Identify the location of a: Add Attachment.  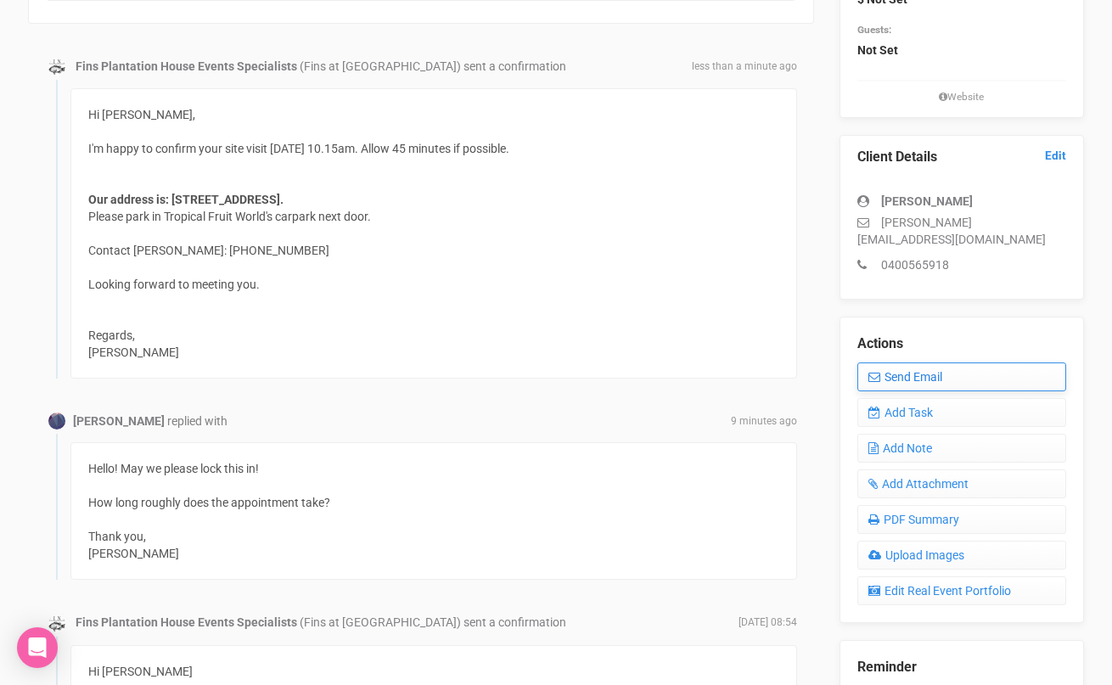
(961, 484).